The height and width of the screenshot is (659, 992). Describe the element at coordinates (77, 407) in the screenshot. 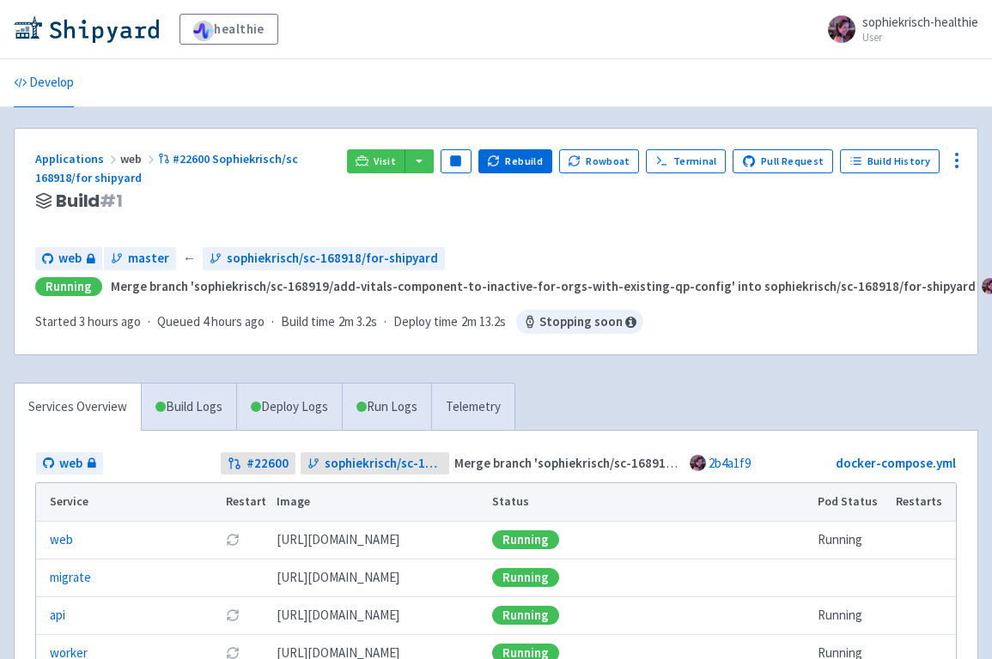

I see `a: Services Overview` at that location.